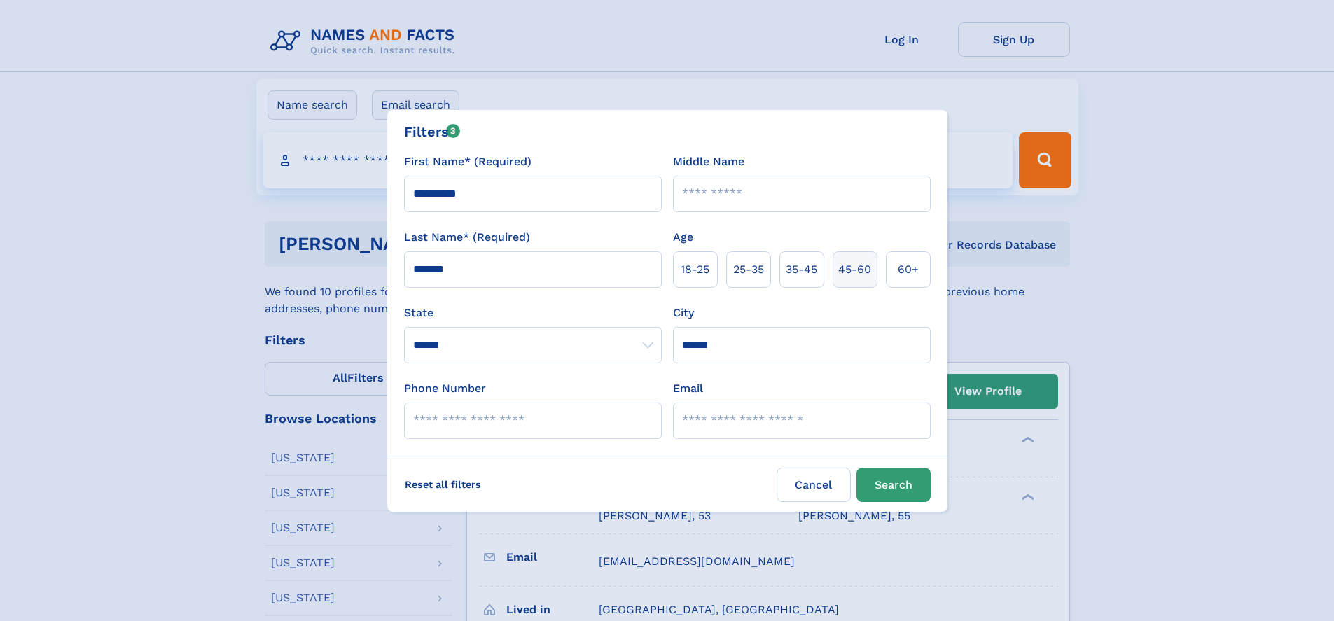 The height and width of the screenshot is (621, 1334). Describe the element at coordinates (445, 389) in the screenshot. I see `label: Phone Number` at that location.